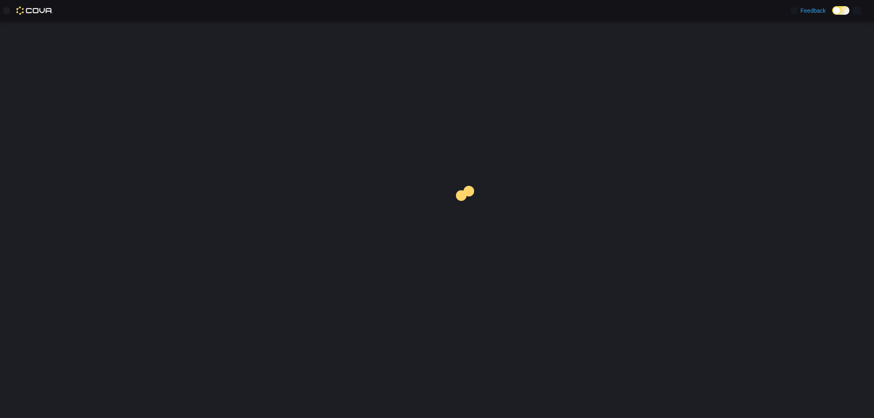  What do you see at coordinates (808, 11) in the screenshot?
I see `a: Feedback` at bounding box center [808, 11].